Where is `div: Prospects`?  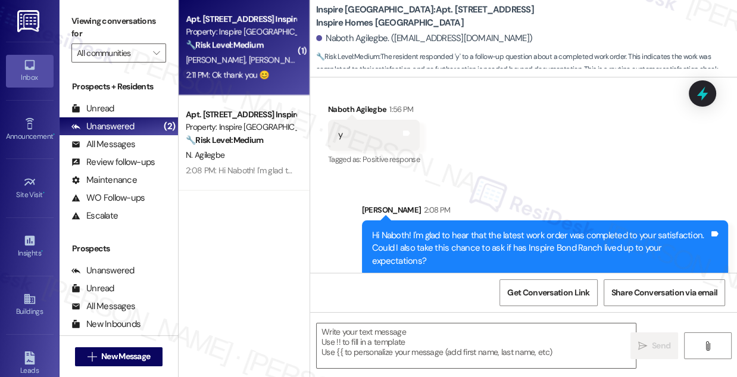 div: Prospects is located at coordinates (118, 248).